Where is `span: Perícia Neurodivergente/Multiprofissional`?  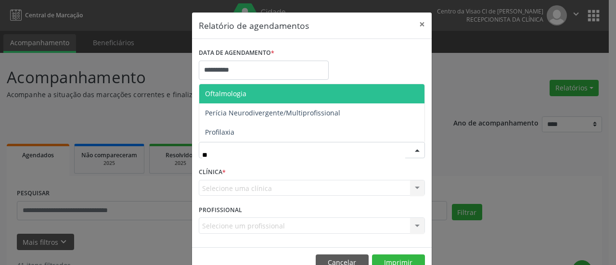
span: Perícia Neurodivergente/Multiprofissional is located at coordinates (272, 113).